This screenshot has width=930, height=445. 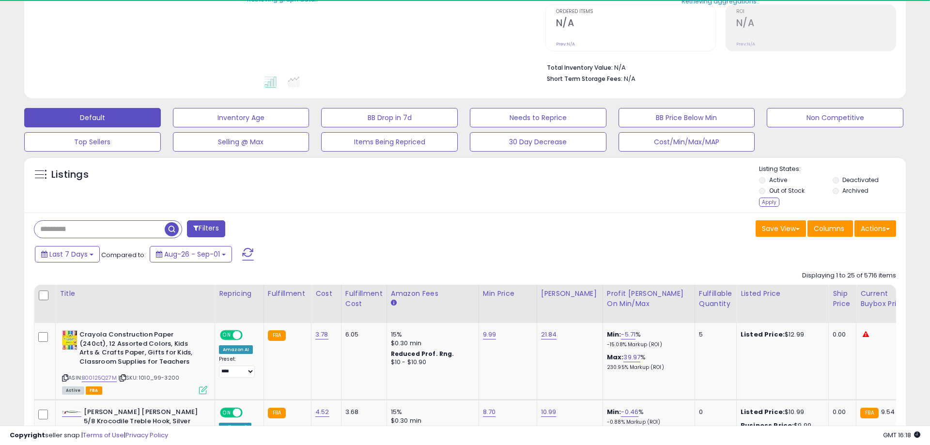 What do you see at coordinates (135, 362) in the screenshot?
I see `div: ASIN:` at bounding box center [135, 362].